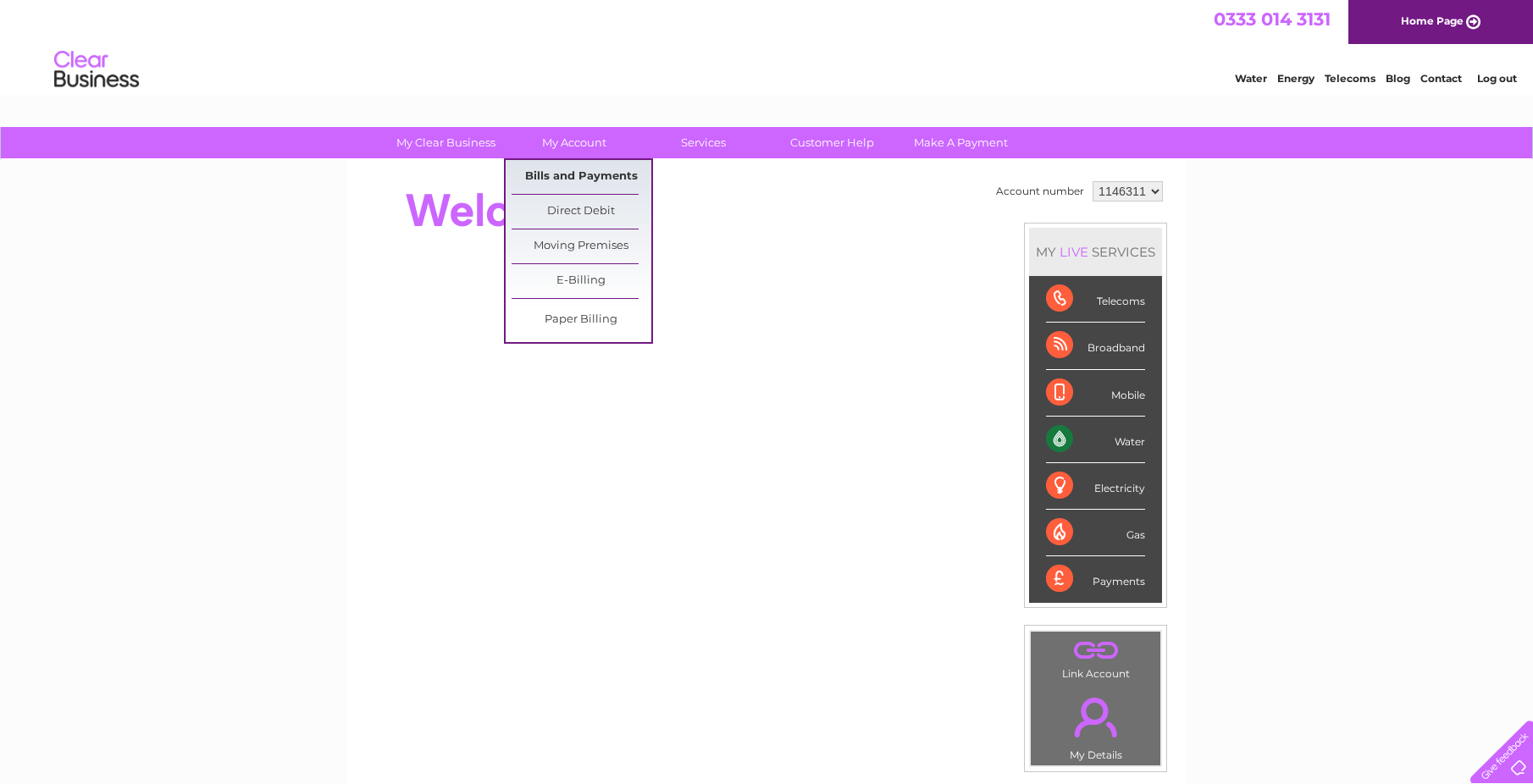 Image resolution: width=1533 pixels, height=784 pixels. Describe the element at coordinates (582, 281) in the screenshot. I see `a: E-Billing` at that location.